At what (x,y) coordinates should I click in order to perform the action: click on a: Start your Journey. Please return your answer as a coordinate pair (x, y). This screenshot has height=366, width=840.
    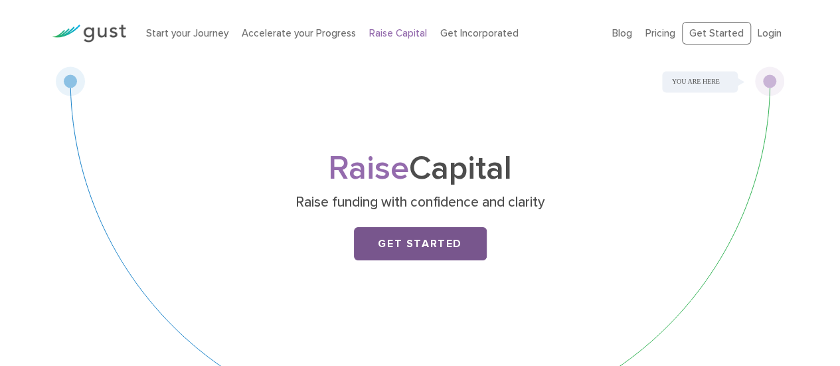
    Looking at the image, I should click on (187, 33).